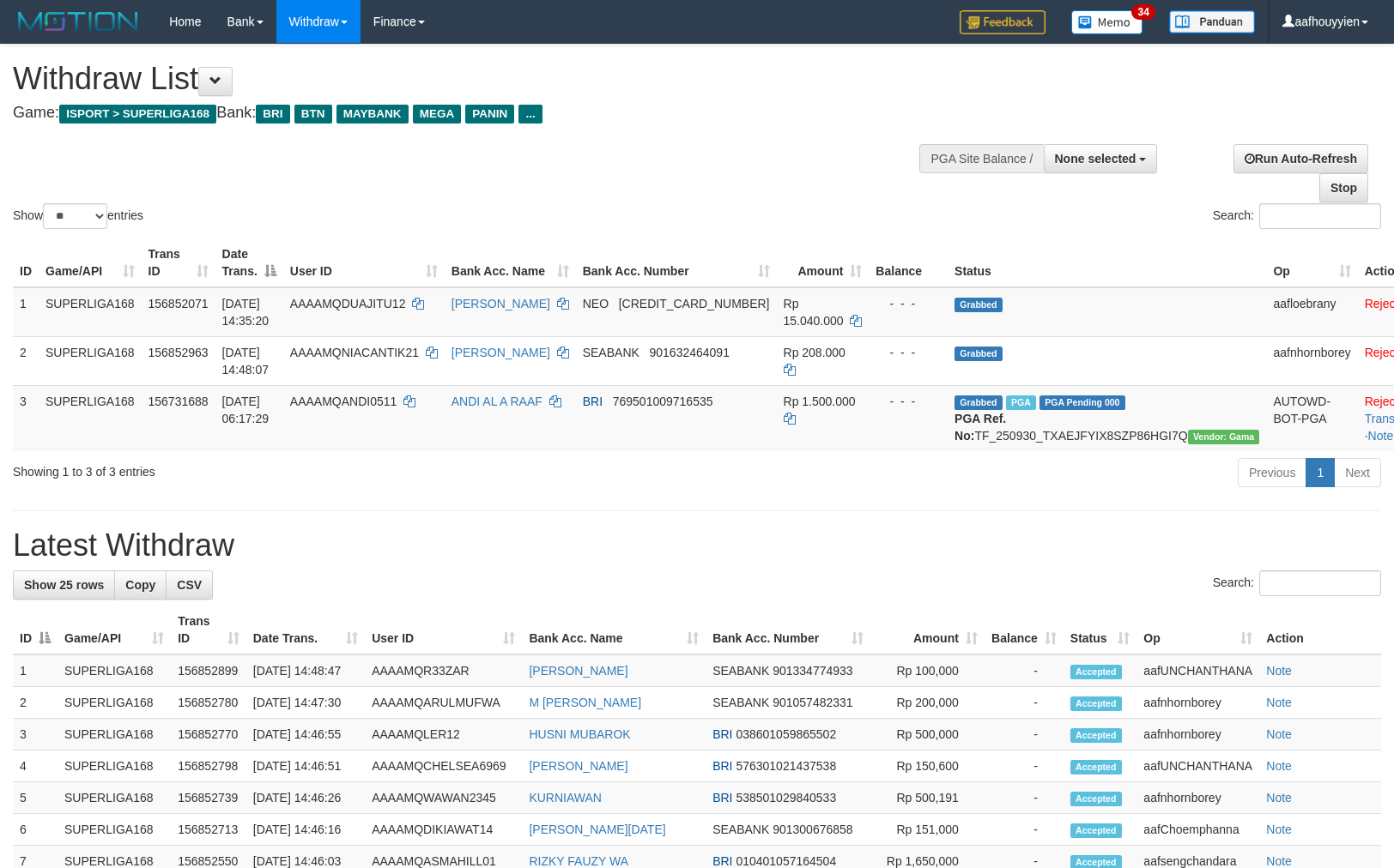 The width and height of the screenshot is (1394, 868). Describe the element at coordinates (313, 114) in the screenshot. I see `span: BTN` at that location.